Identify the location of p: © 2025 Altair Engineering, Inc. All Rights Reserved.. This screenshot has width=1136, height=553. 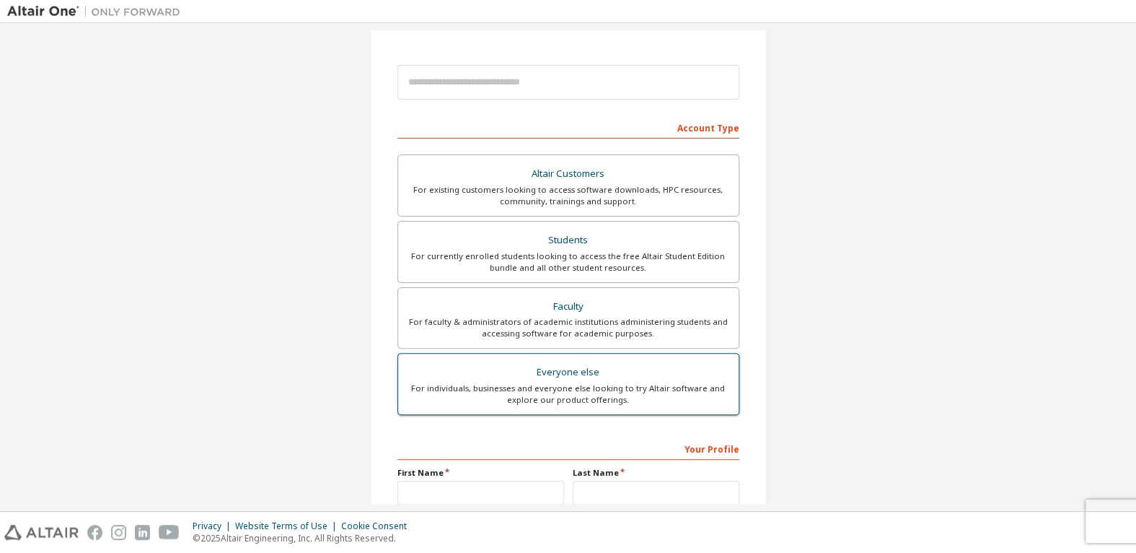
(304, 537).